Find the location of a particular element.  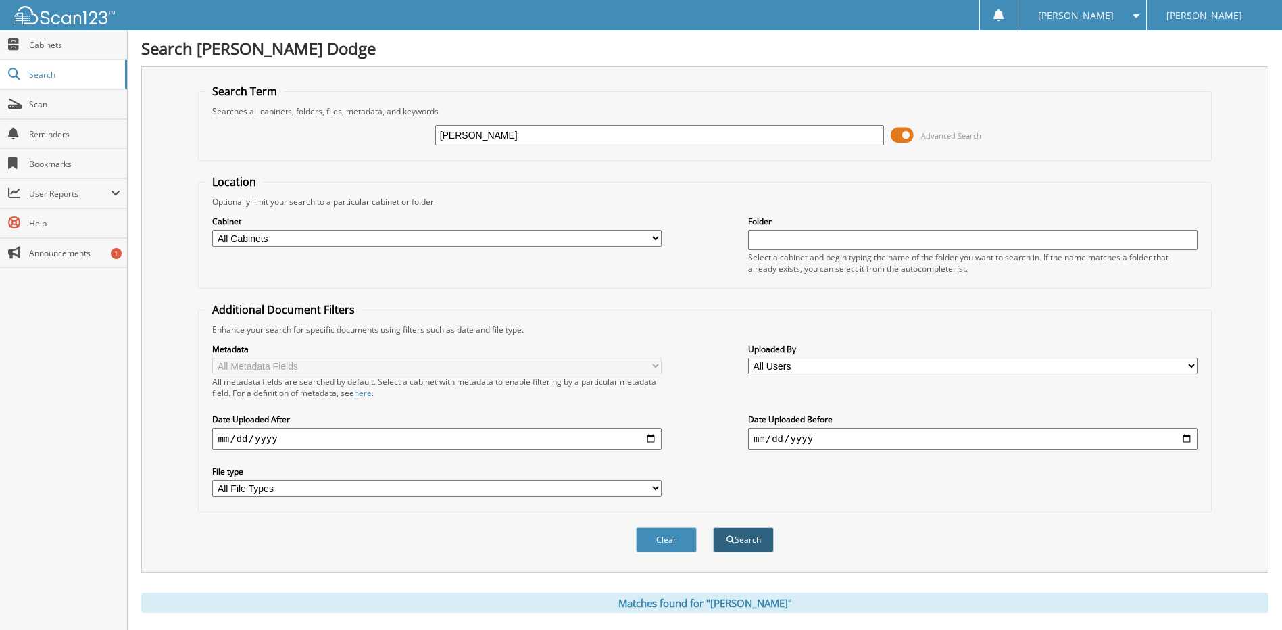

span: Bookmarks is located at coordinates (74, 164).